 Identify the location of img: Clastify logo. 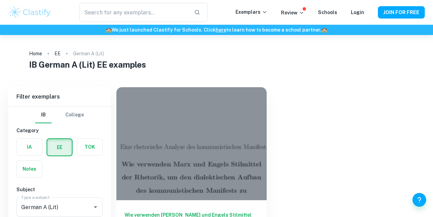
(30, 12).